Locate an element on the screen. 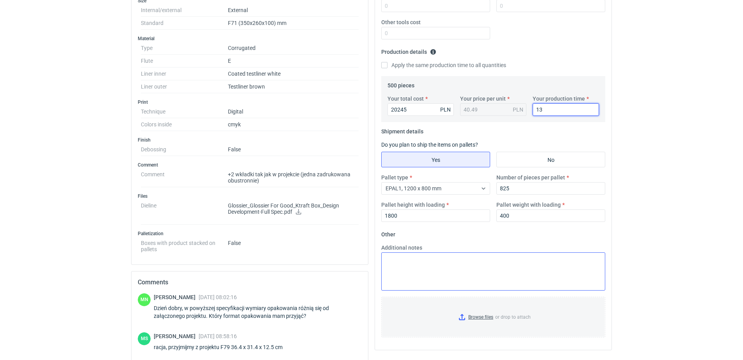 The height and width of the screenshot is (360, 743). div: Dzień dobry, w powyższej specyfikacji wymiary opakowania różnią się od załączonego projektu. Któr... is located at coordinates (257, 312).